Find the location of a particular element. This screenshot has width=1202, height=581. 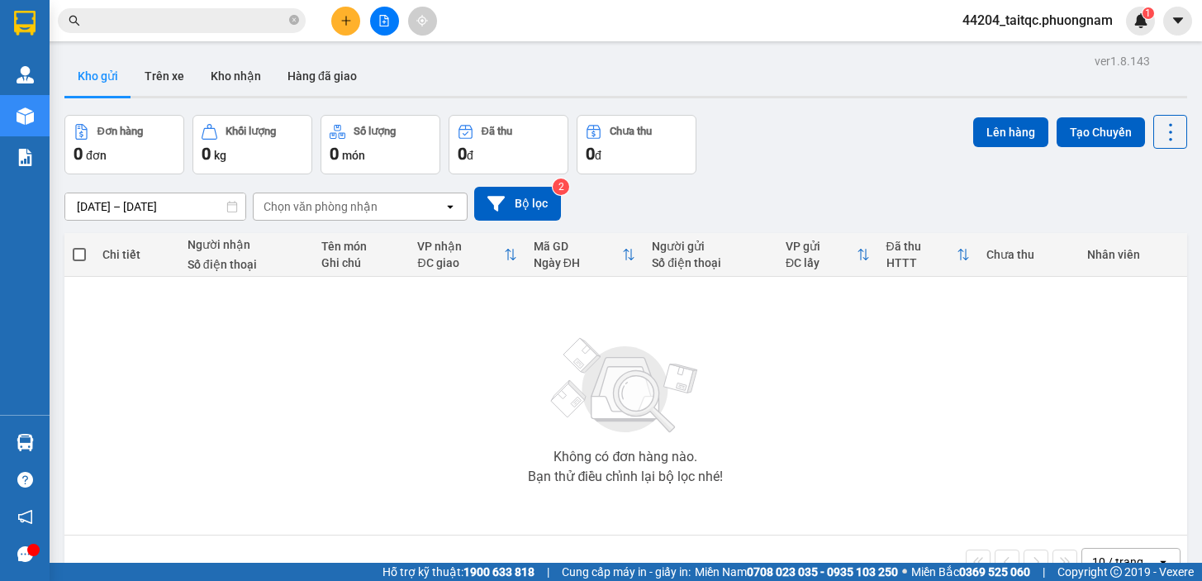

div: Chi tiết is located at coordinates (136, 255).